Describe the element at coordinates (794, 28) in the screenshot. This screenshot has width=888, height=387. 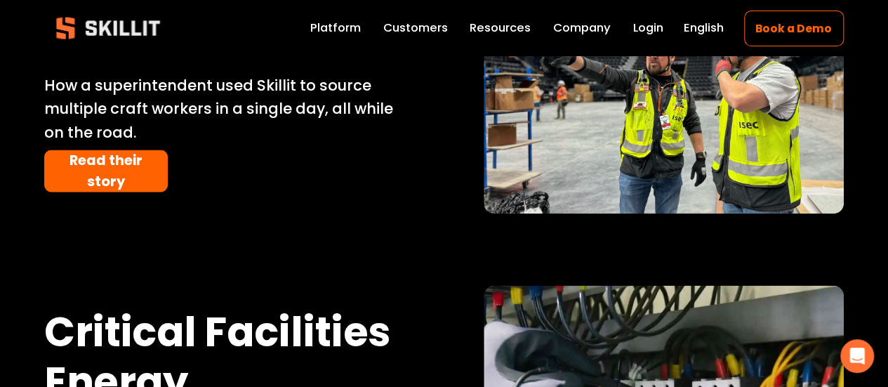
I see `a: Book a Demo` at that location.